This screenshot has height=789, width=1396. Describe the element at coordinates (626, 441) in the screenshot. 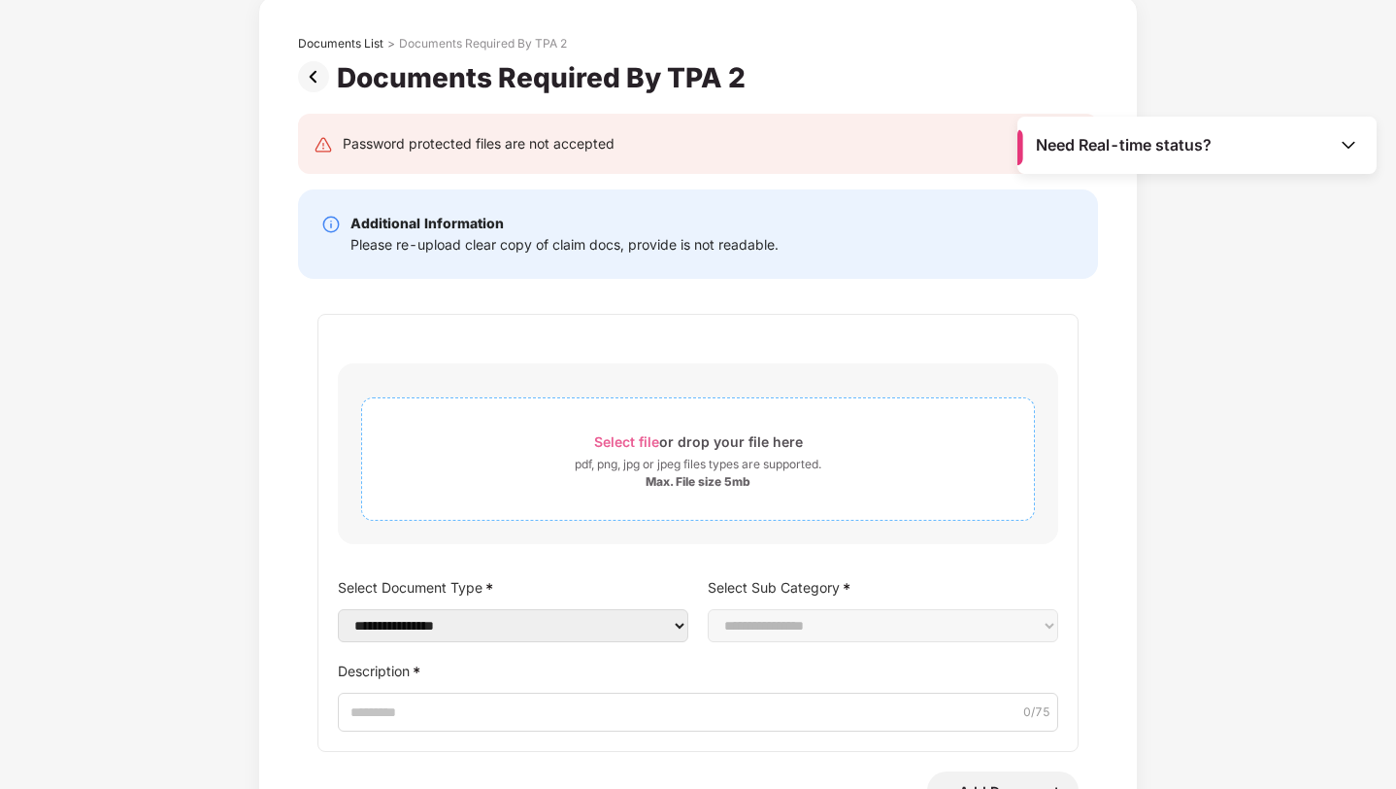

I see `span: Select file` at that location.